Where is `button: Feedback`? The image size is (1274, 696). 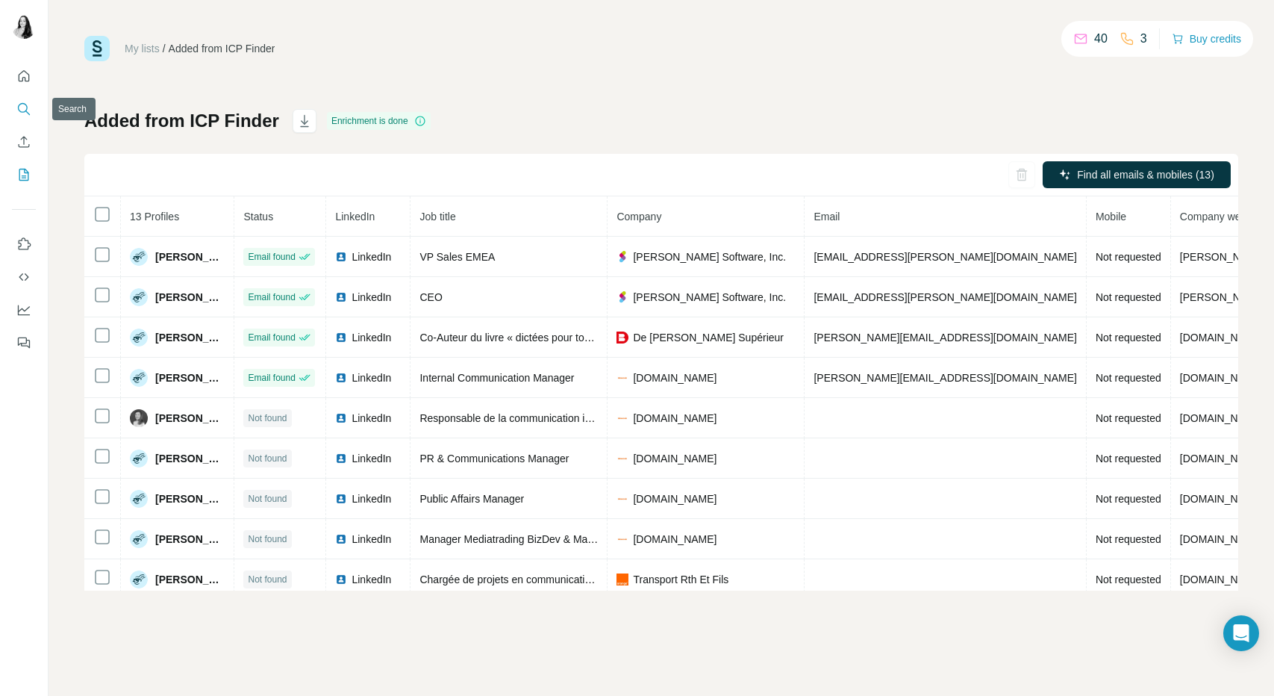
button: Feedback is located at coordinates (24, 343).